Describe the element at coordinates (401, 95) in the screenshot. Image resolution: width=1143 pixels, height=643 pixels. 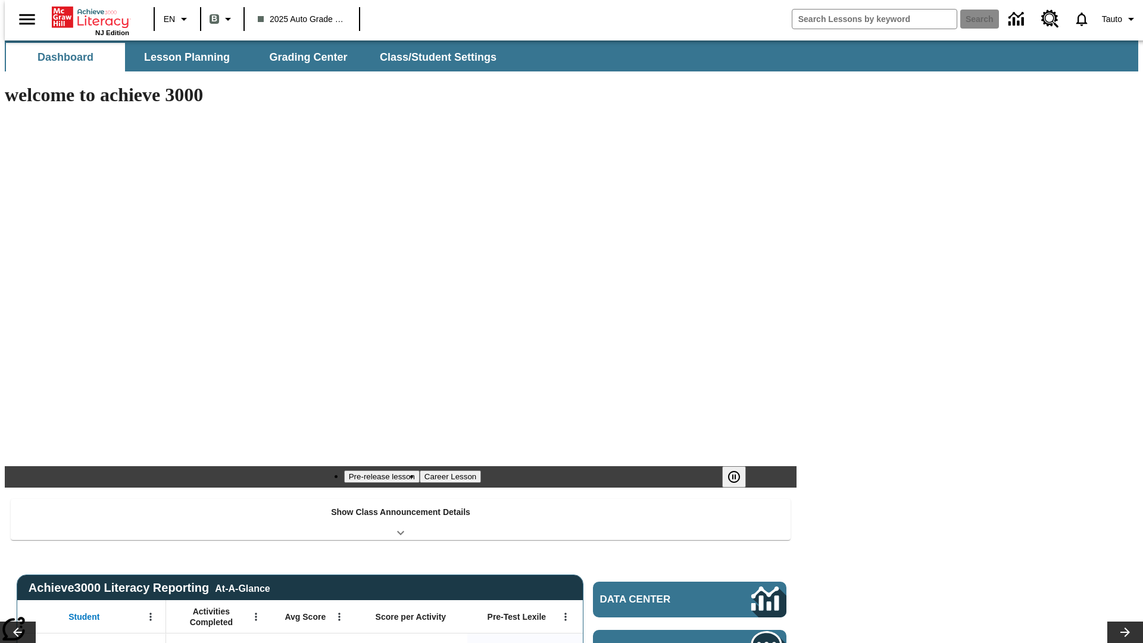
I see `h1: welcome to achieve 3000` at that location.